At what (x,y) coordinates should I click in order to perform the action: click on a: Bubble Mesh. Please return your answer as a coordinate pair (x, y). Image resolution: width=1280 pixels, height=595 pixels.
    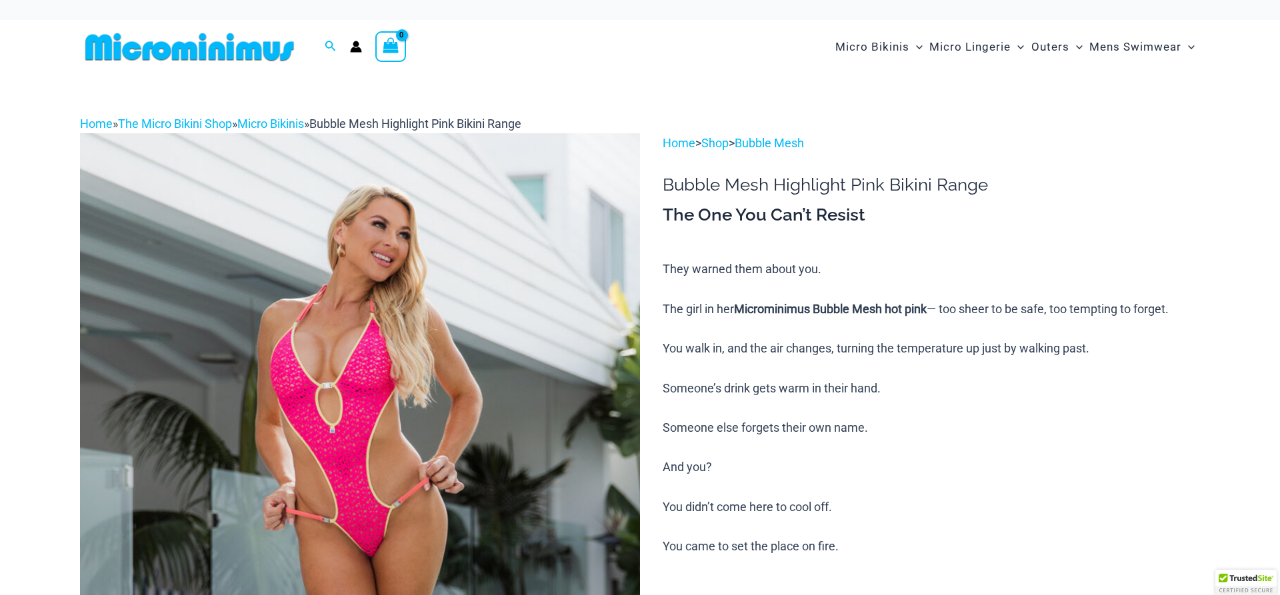
    Looking at the image, I should click on (769, 143).